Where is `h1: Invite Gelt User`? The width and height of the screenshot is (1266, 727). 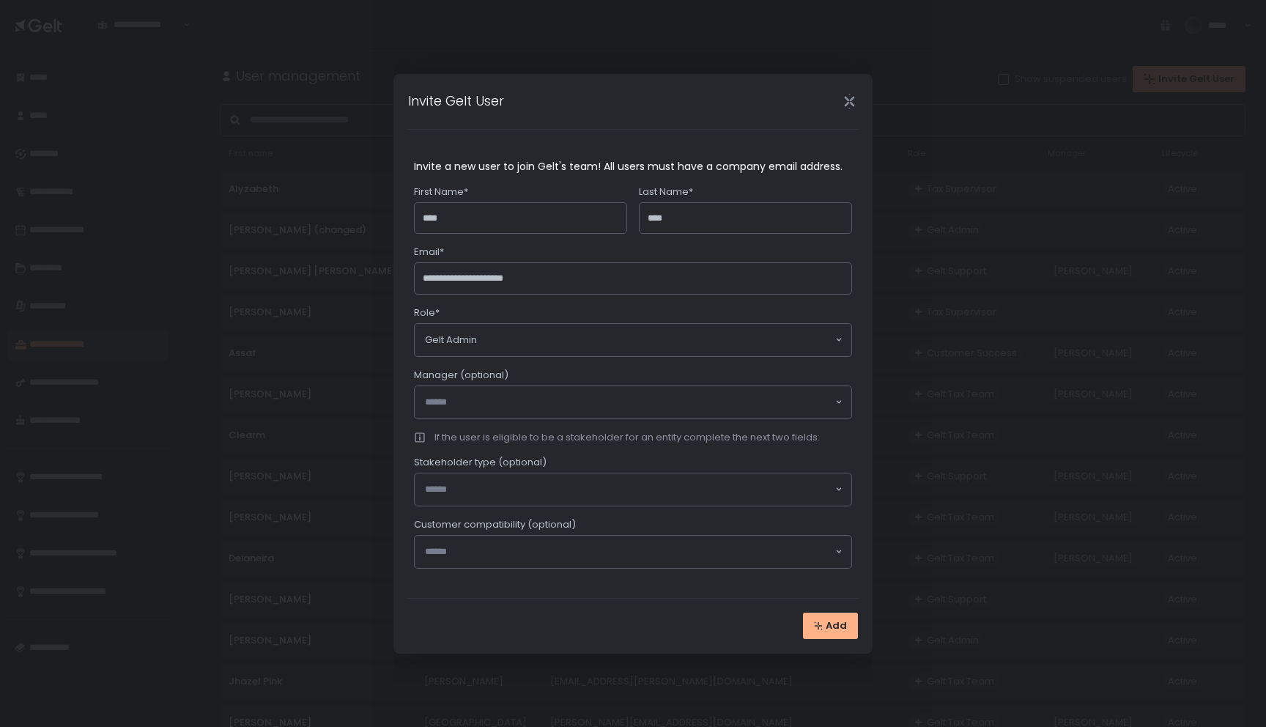 h1: Invite Gelt User is located at coordinates (456, 100).